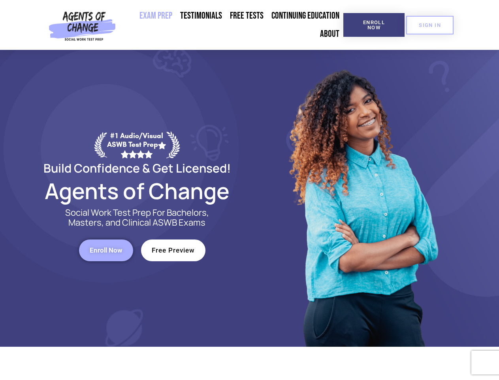  I want to click on h2: Agents of Change, so click(137, 191).